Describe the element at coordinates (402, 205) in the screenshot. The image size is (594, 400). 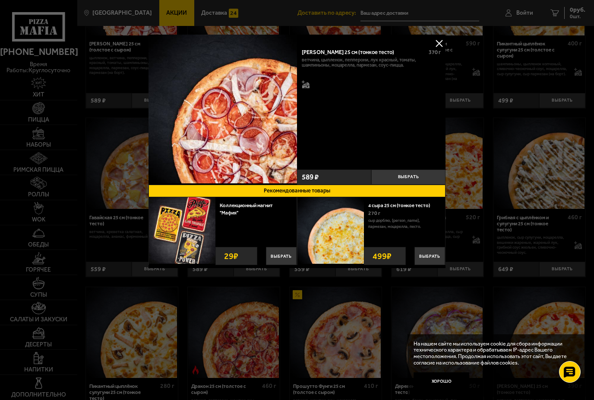
I see `a: 4 сыра 25 см (тонкое тесто)` at that location.